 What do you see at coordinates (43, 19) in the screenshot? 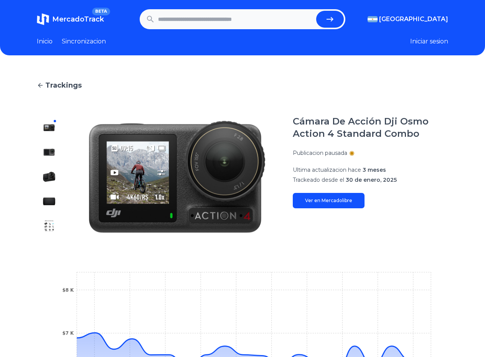
I see `img: MercadoTrack` at bounding box center [43, 19].